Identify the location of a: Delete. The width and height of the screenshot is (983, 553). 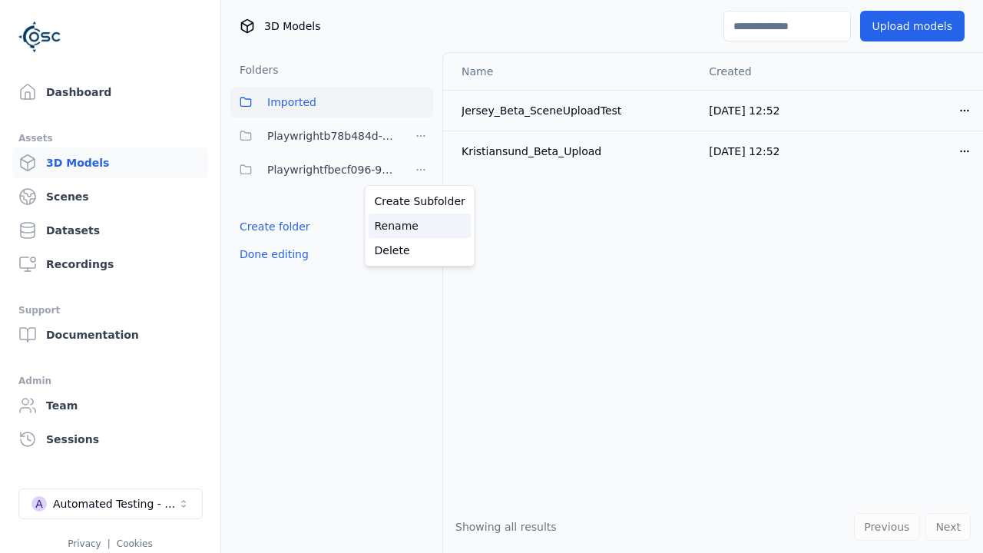
(420, 250).